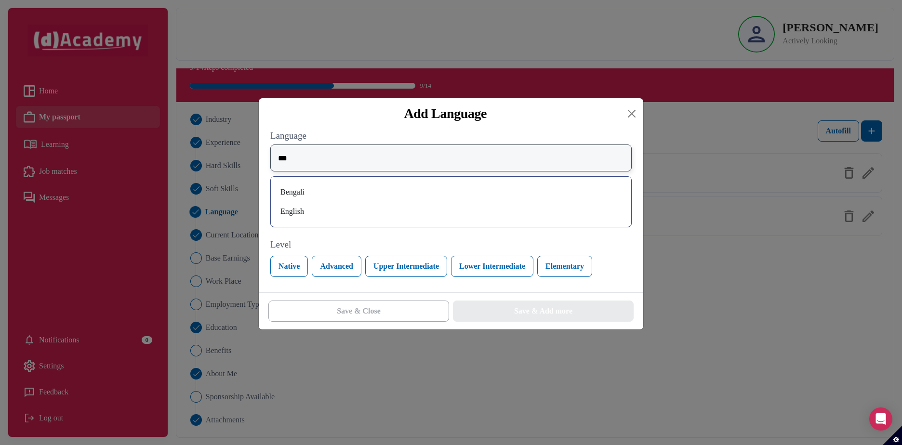 This screenshot has width=902, height=445. What do you see at coordinates (881, 419) in the screenshot?
I see `div: Open Intercom Messenger` at bounding box center [881, 419].